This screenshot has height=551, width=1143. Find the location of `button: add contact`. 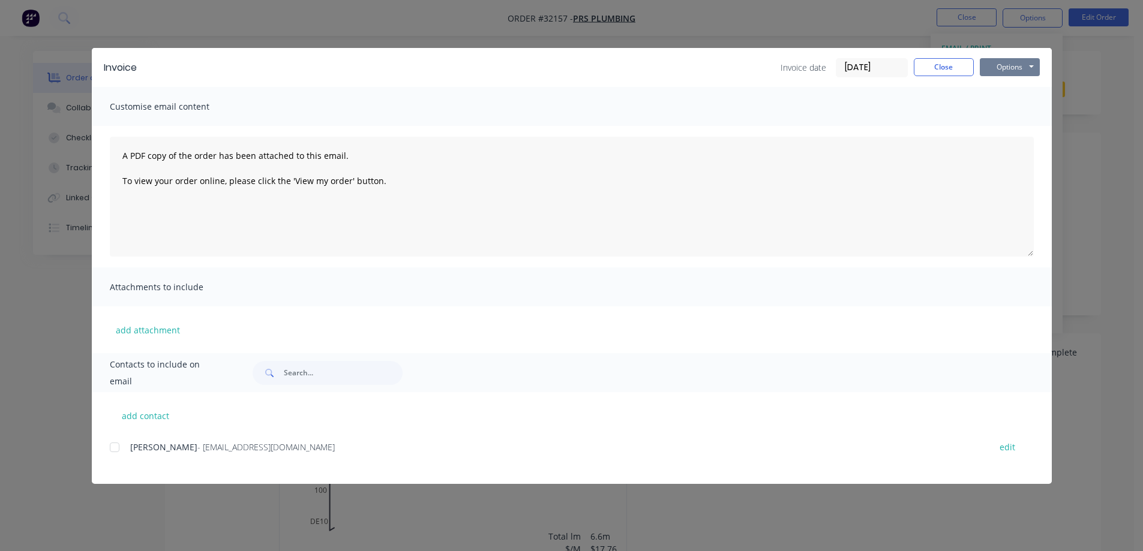

button: add contact is located at coordinates (146, 416).